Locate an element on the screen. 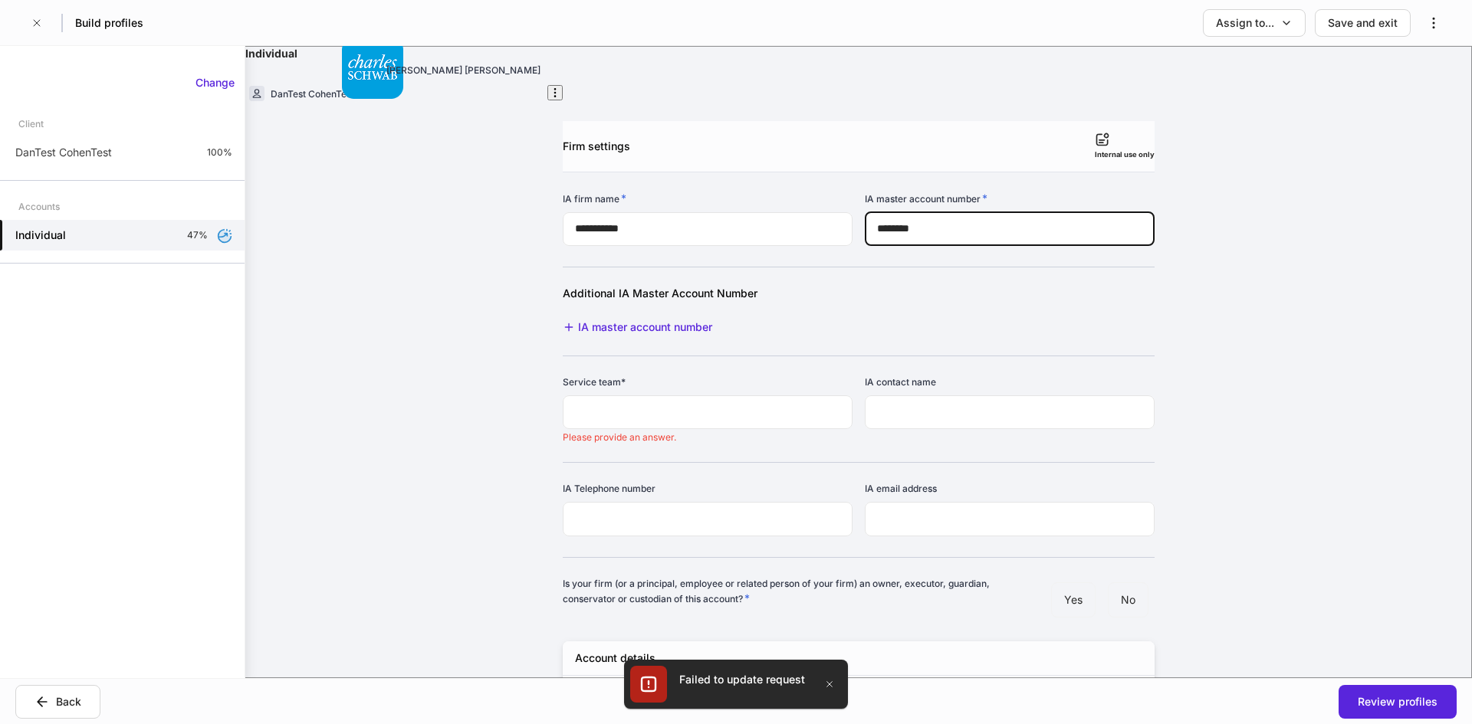  div: Change is located at coordinates (215, 83).